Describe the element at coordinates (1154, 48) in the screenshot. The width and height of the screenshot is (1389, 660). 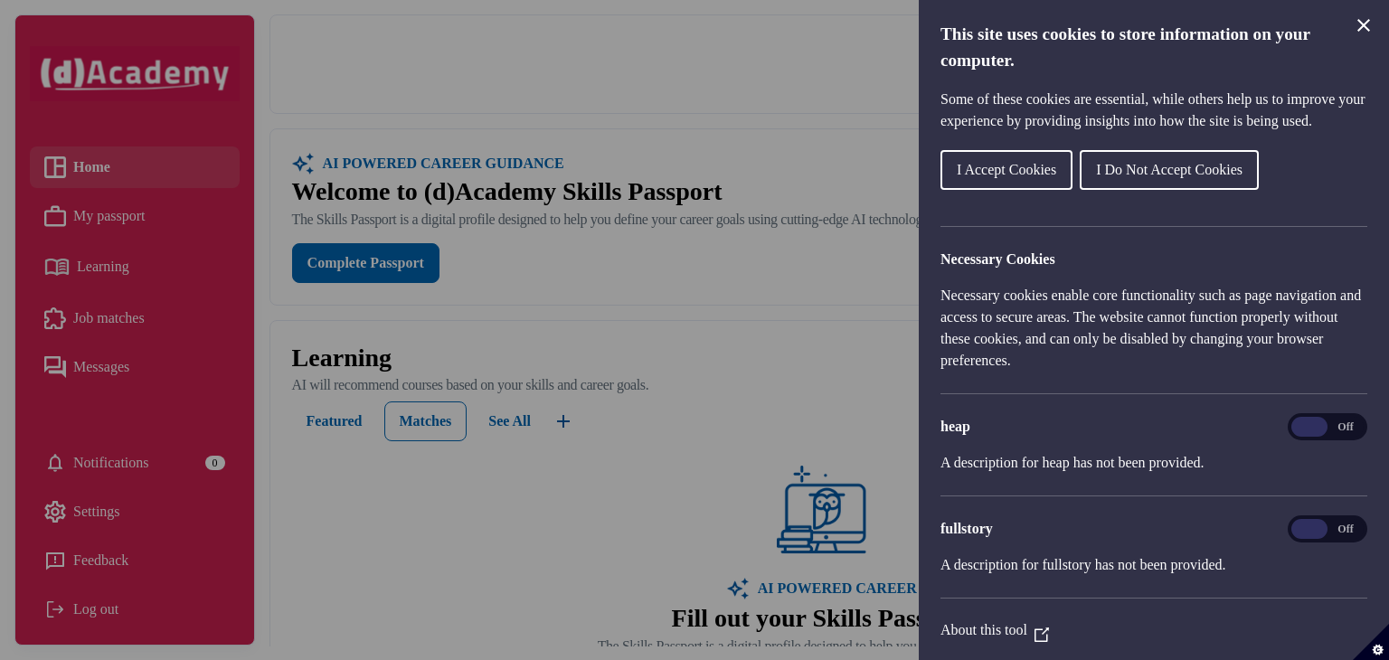
I see `h1: This site uses cookies to store information on your computer.` at that location.